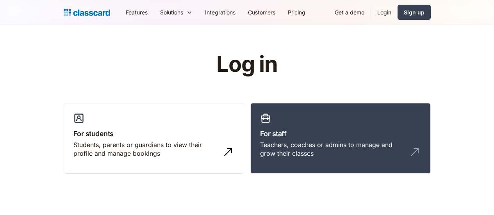 This screenshot has width=494, height=215. I want to click on h1: Log in, so click(247, 64).